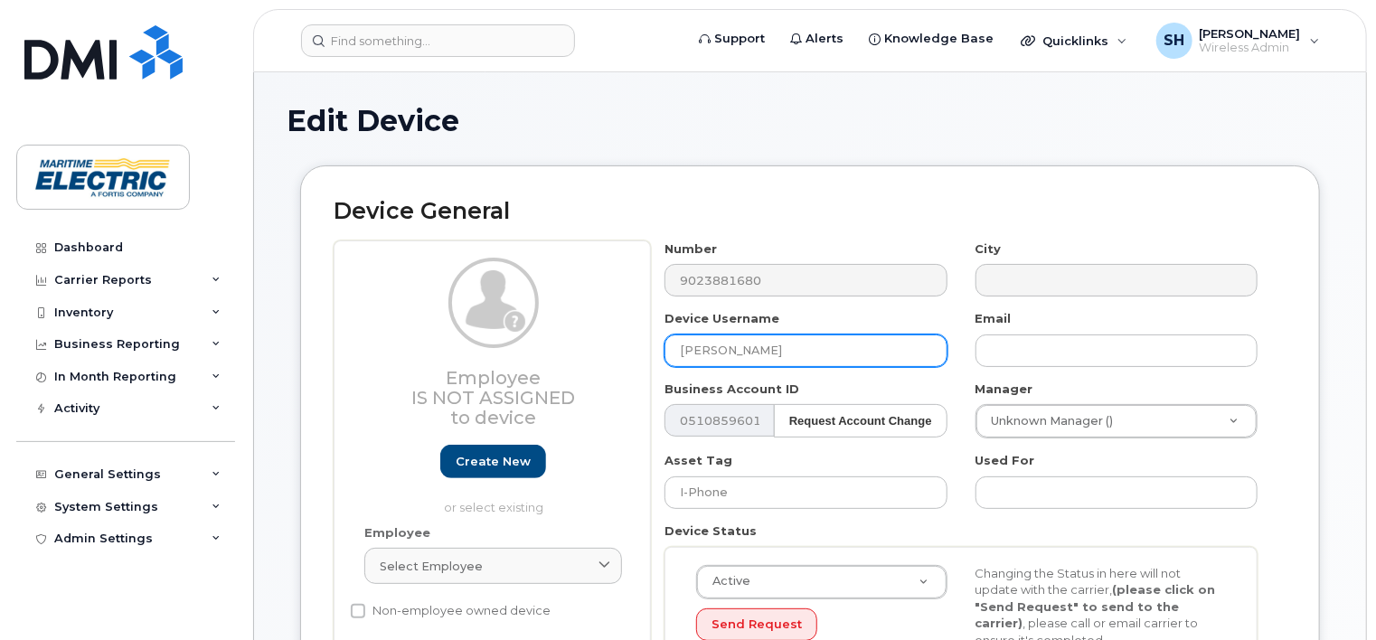 The image size is (1376, 640). Describe the element at coordinates (1005, 460) in the screenshot. I see `label: Used For` at that location.